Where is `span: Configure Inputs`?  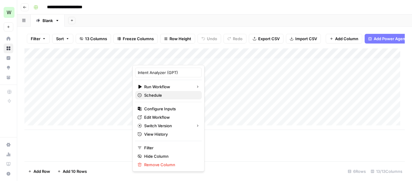
span: Configure Inputs is located at coordinates (171, 109).